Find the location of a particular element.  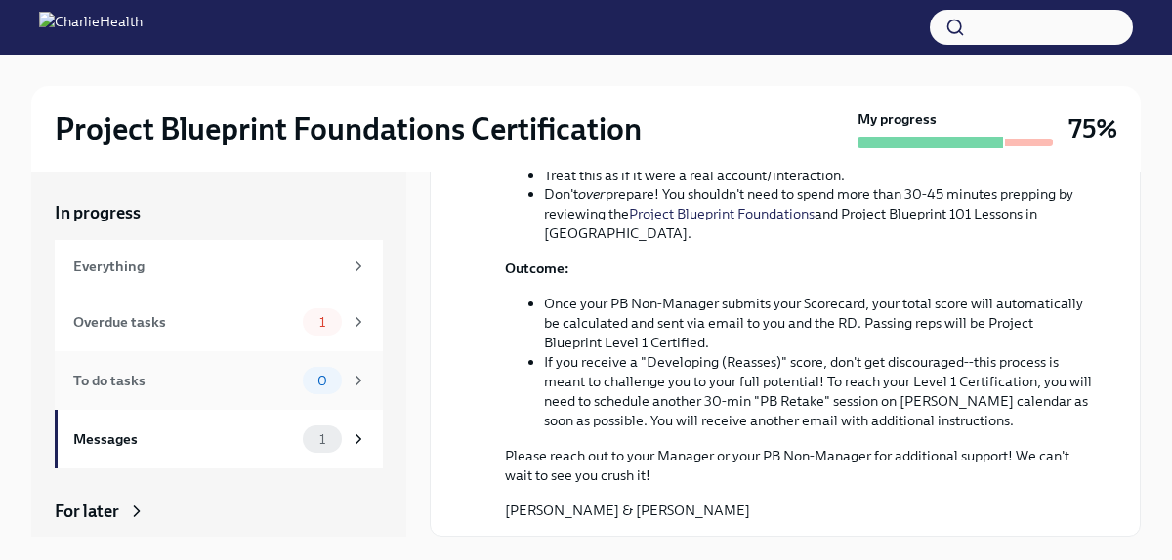

li: Treat this as if it were a real account/interaction. is located at coordinates (818, 175).